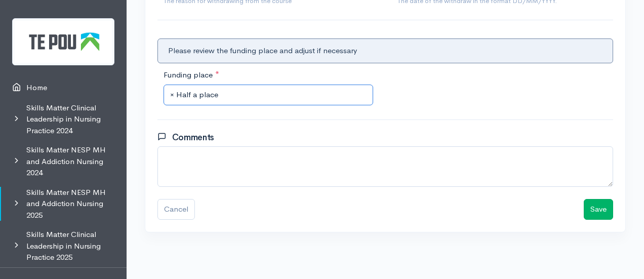  Describe the element at coordinates (386, 51) in the screenshot. I see `div: Please review the funding place and adjust if necessary` at that location.